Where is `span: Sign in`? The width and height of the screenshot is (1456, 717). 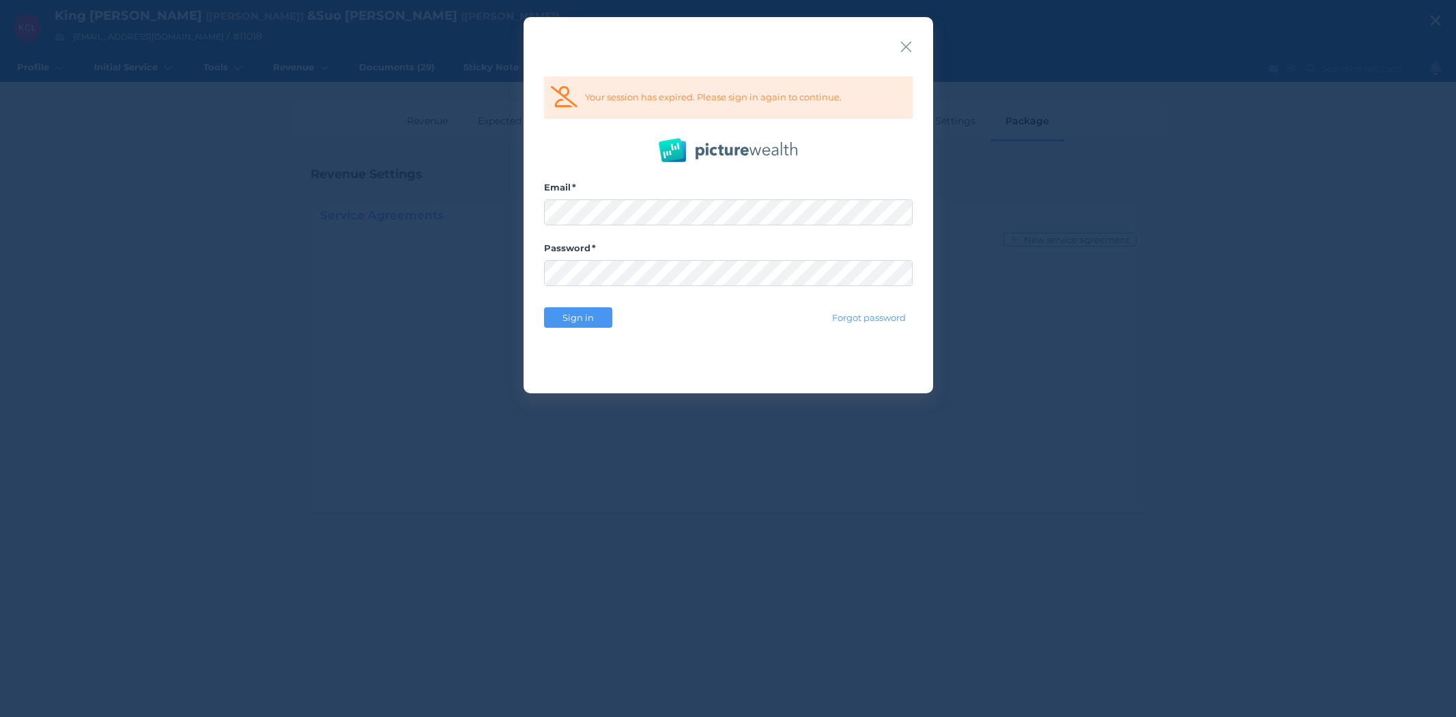 span: Sign in is located at coordinates (578, 317).